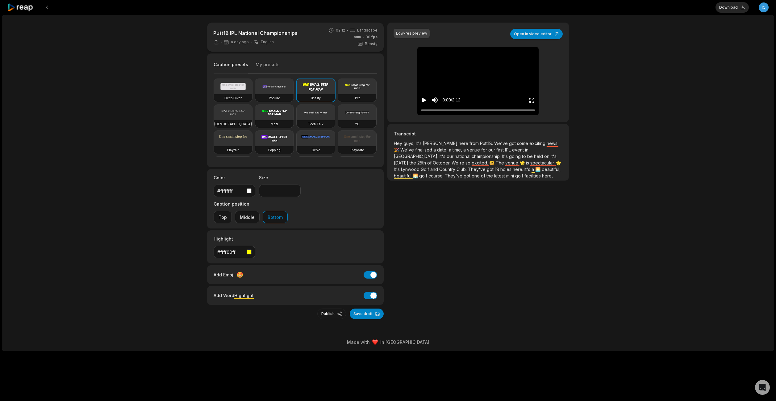 This screenshot has width=776, height=401. I want to click on span: IPL, so click(509, 149).